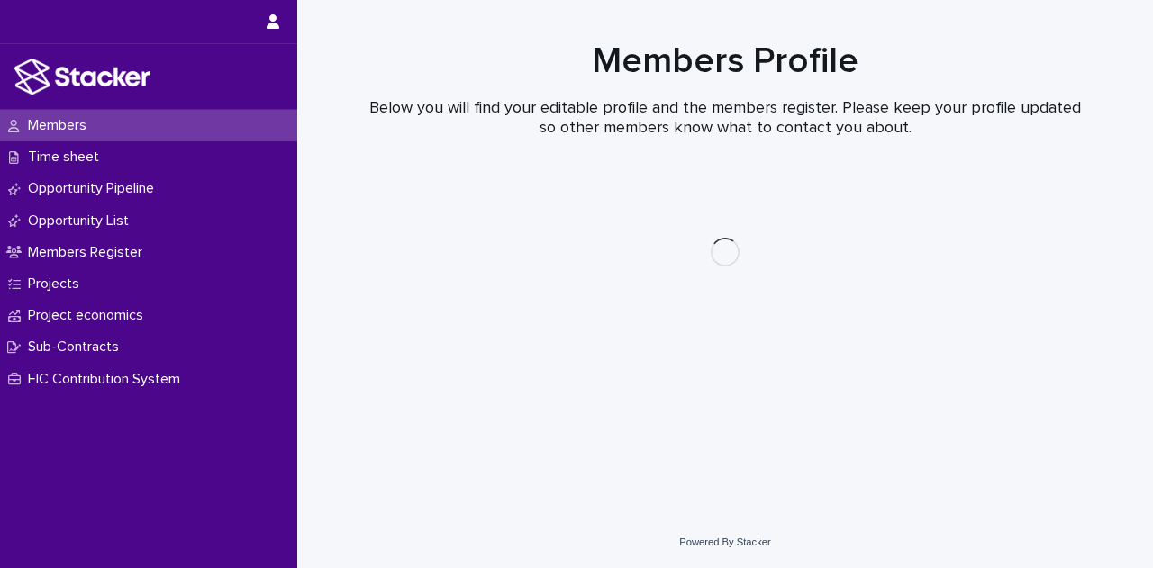 The width and height of the screenshot is (1153, 568). I want to click on p: Opportunity List, so click(82, 221).